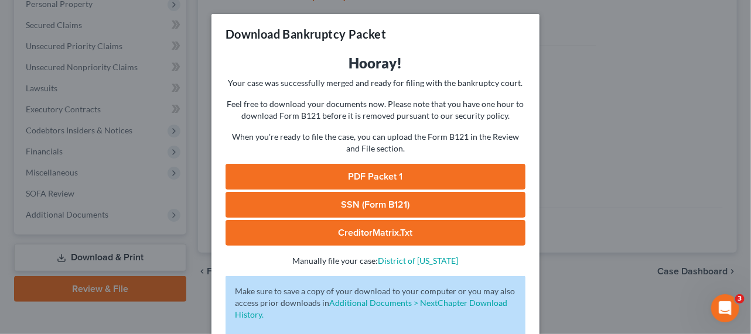 The image size is (751, 334). I want to click on p: Your case was successfully merged and ready for filing with the bankruptcy court., so click(375, 83).